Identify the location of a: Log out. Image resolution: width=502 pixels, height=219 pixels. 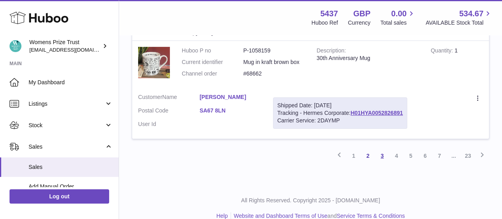
(59, 196).